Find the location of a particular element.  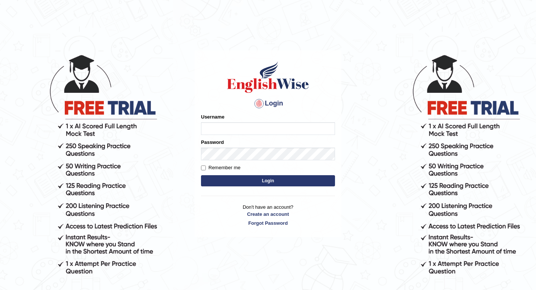

label: Username is located at coordinates (213, 117).